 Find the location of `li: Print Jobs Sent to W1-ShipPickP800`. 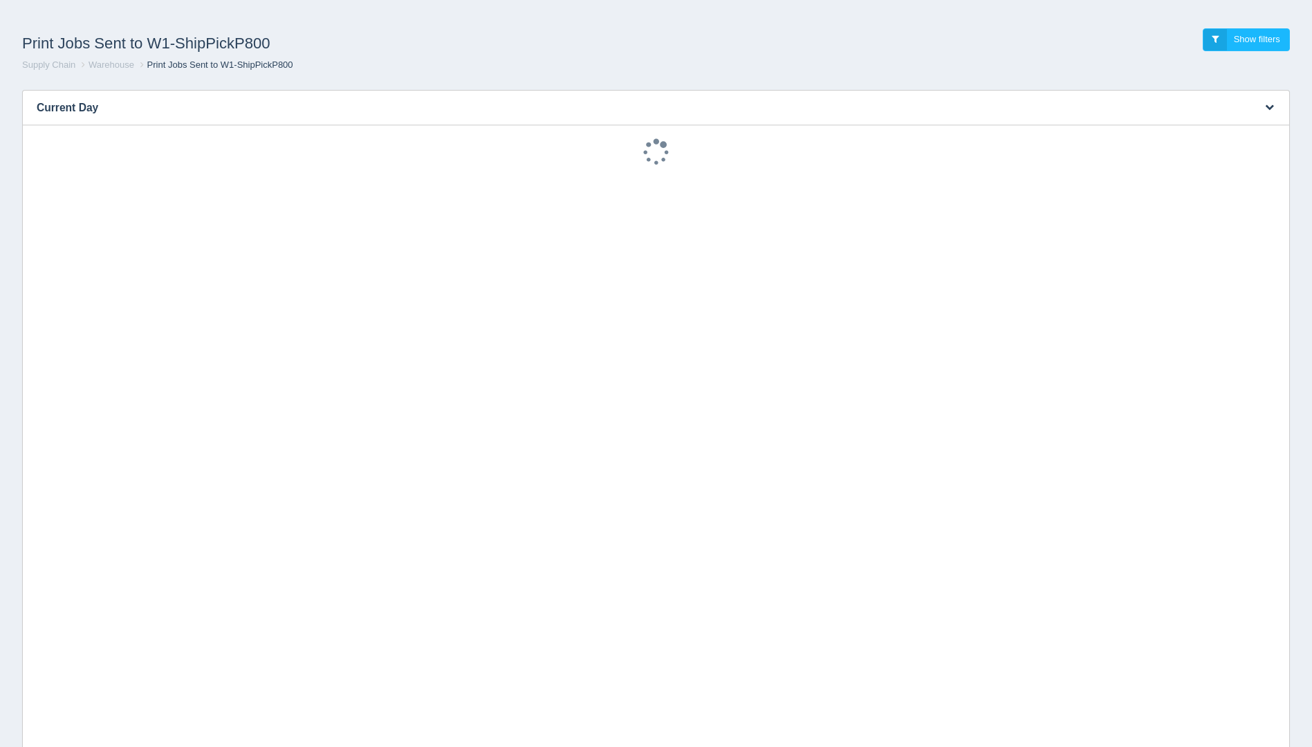

li: Print Jobs Sent to W1-ShipPickP800 is located at coordinates (215, 65).